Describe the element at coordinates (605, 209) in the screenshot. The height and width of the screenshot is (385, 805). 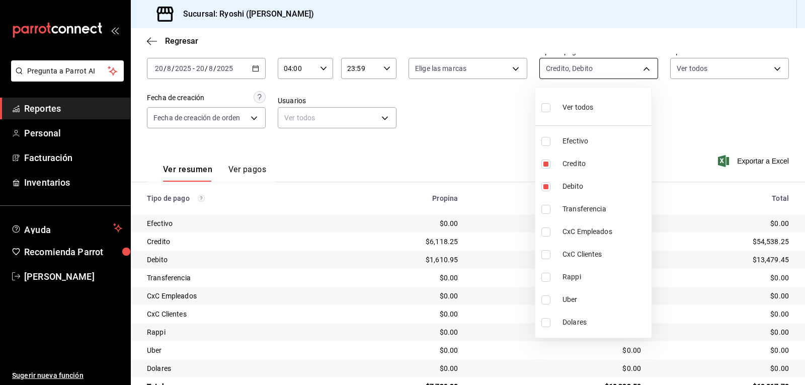
I see `span: Transferencia` at that location.